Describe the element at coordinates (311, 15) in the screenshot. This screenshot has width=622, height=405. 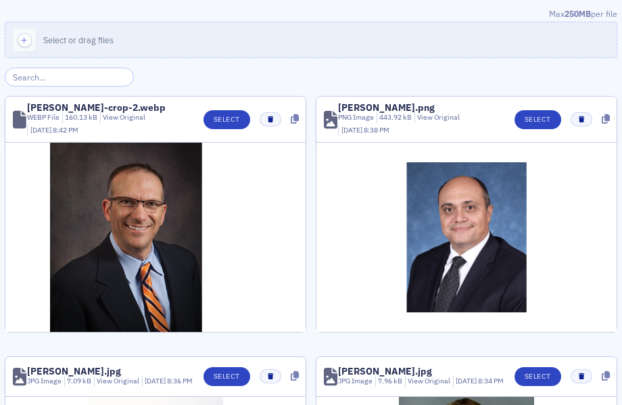
I see `div: Max per file` at that location.